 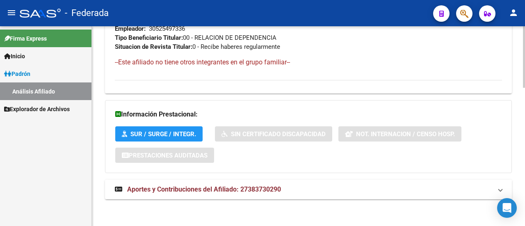 I want to click on mat-icon: person, so click(x=514, y=13).